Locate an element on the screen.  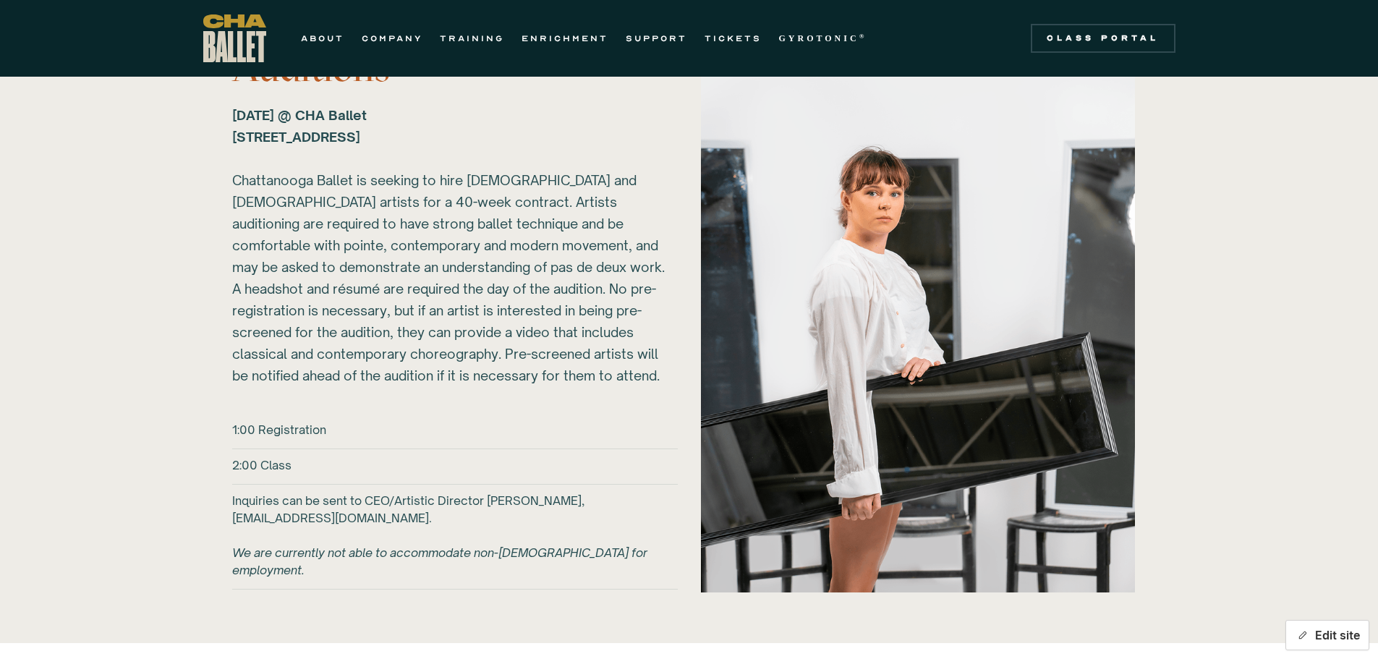
h6: 2:00 Class is located at coordinates (262, 465).